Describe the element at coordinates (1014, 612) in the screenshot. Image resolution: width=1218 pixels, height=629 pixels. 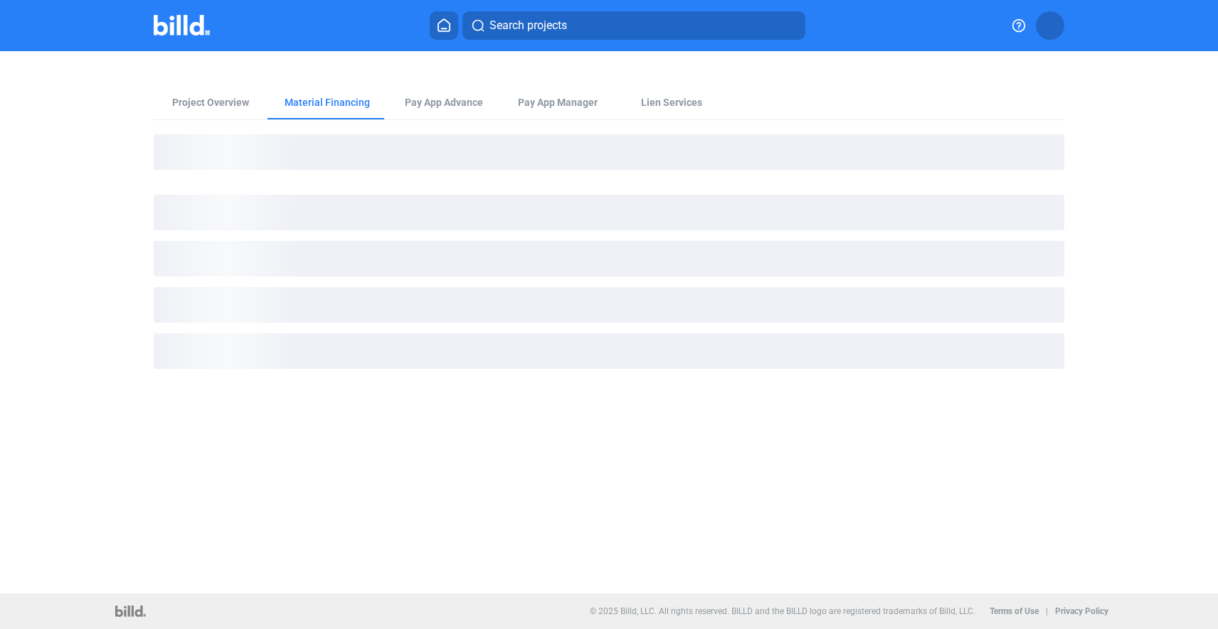
I see `b: Terms of Use` at that location.